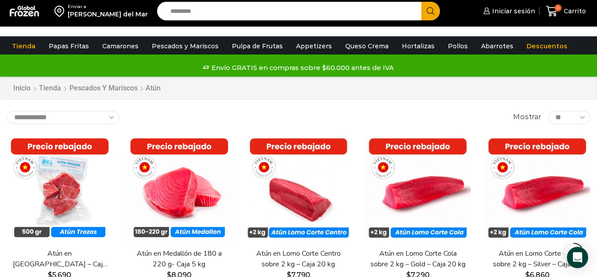 This screenshot has width=597, height=277. I want to click on a: 0 Carrito, so click(566, 11).